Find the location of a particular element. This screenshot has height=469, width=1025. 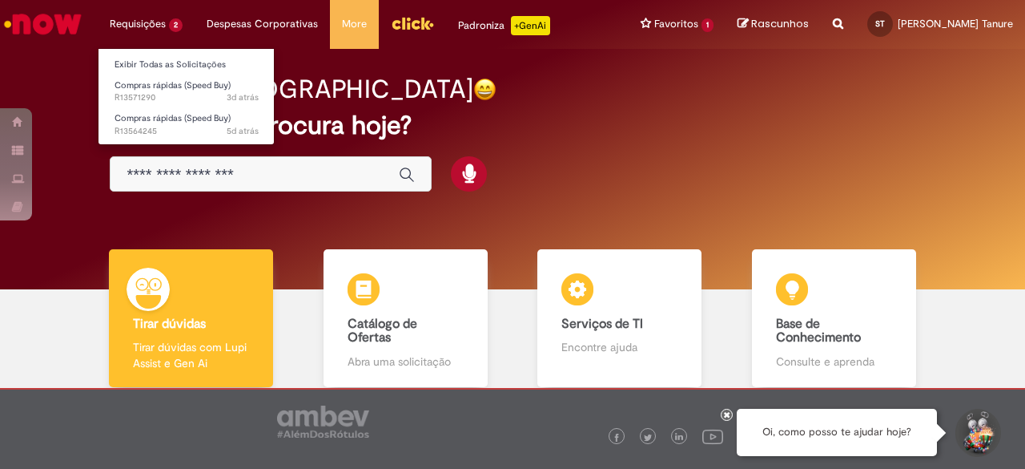

span: ST is located at coordinates (880, 23).